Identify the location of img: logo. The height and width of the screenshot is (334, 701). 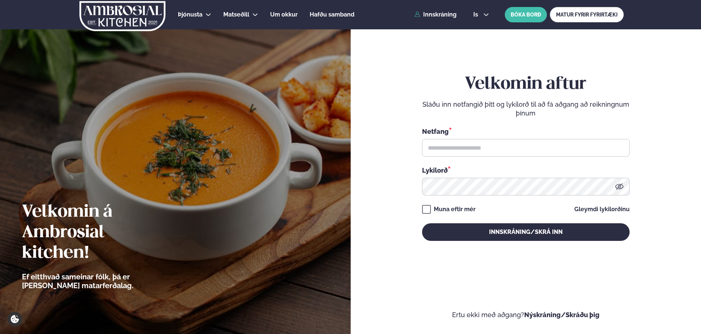
(122, 16).